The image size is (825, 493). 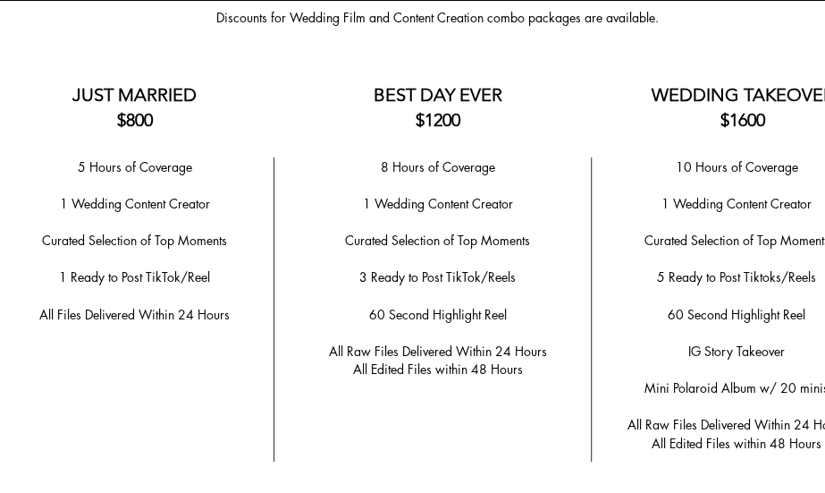 I want to click on span: 1 Ready to Post TikTok/Reel, so click(x=134, y=275).